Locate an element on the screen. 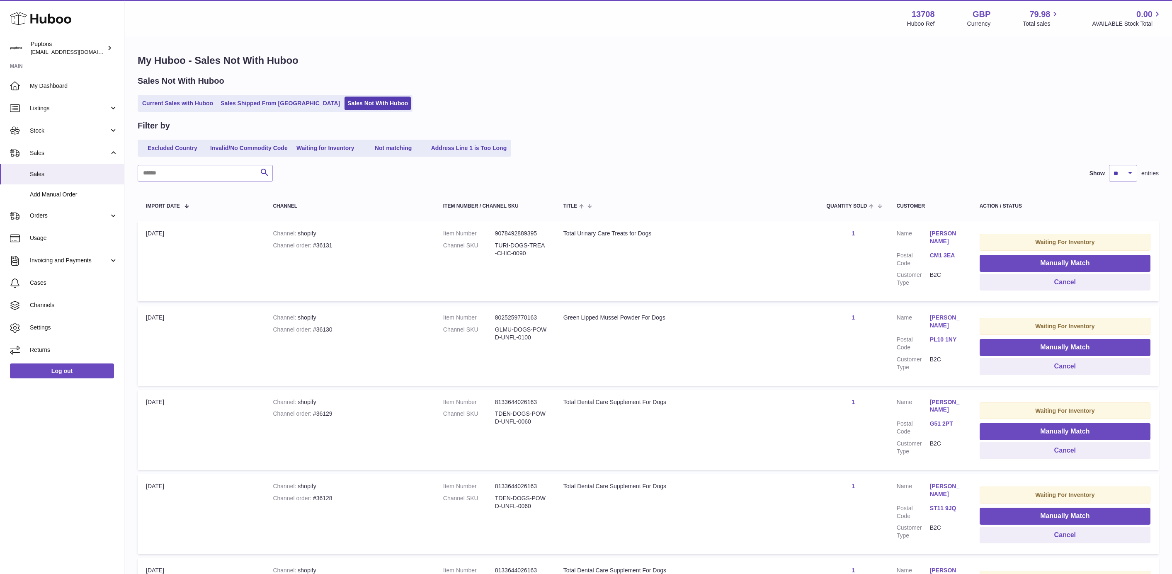  div: Action / Status is located at coordinates (1065, 206).